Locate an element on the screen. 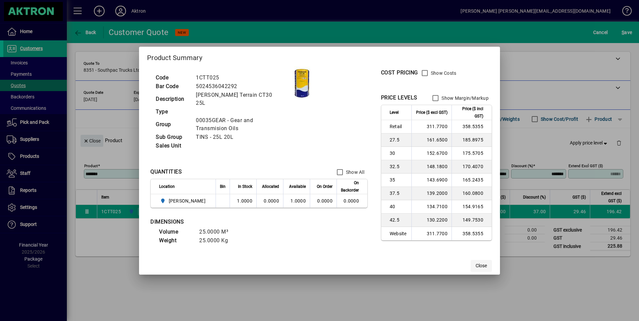  span: On Order is located at coordinates (324, 187).